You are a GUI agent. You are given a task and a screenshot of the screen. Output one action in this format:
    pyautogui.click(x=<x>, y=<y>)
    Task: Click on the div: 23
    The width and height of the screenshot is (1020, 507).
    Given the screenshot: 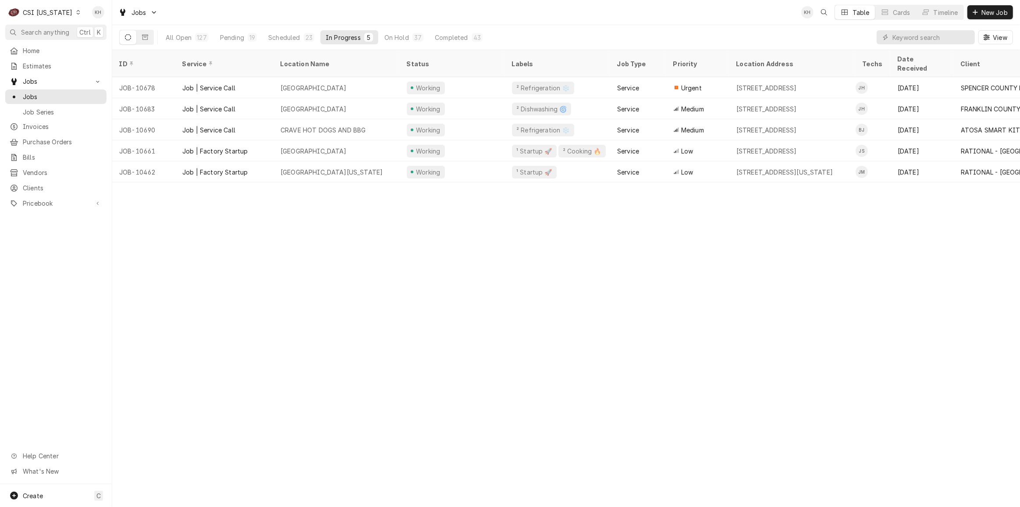 What is the action you would take?
    pyautogui.click(x=309, y=37)
    